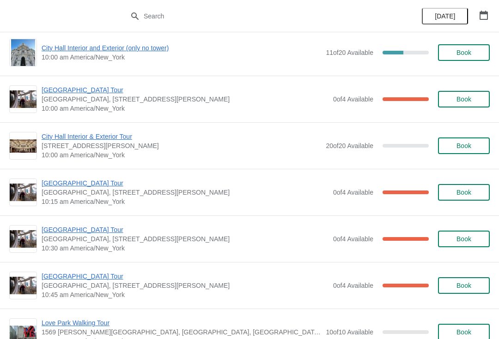 This screenshot has width=499, height=339. What do you see at coordinates (181, 48) in the screenshot?
I see `span: City Hall Interior and Exterior (only no tower)` at bounding box center [181, 48].